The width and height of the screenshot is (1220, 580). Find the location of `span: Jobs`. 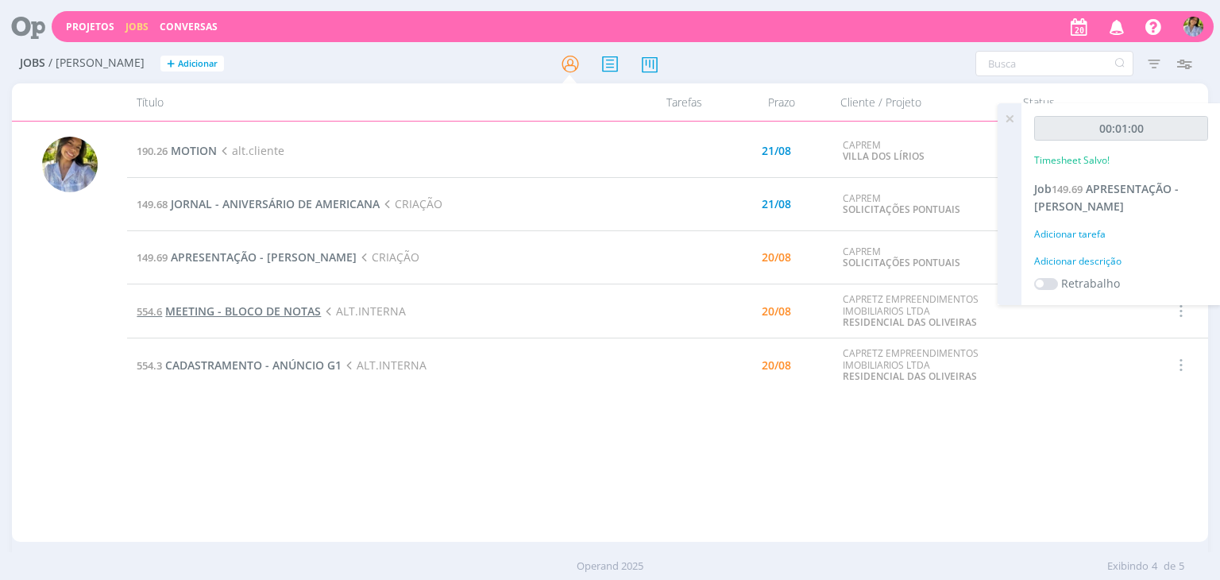

span: Jobs is located at coordinates (33, 63).